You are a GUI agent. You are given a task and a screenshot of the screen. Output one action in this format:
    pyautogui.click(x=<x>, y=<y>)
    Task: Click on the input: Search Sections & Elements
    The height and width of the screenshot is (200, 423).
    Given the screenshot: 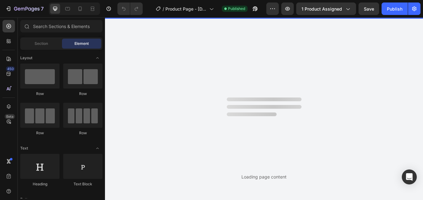 What is the action you would take?
    pyautogui.click(x=61, y=26)
    